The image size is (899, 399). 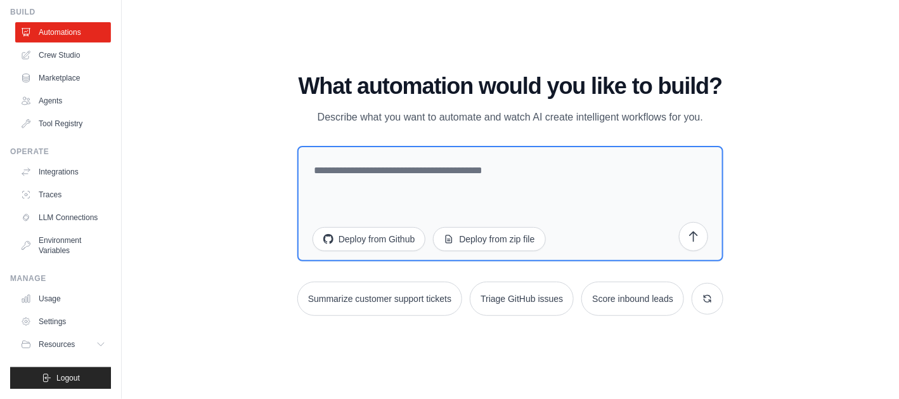 I want to click on button: Score inbound leads, so click(x=633, y=299).